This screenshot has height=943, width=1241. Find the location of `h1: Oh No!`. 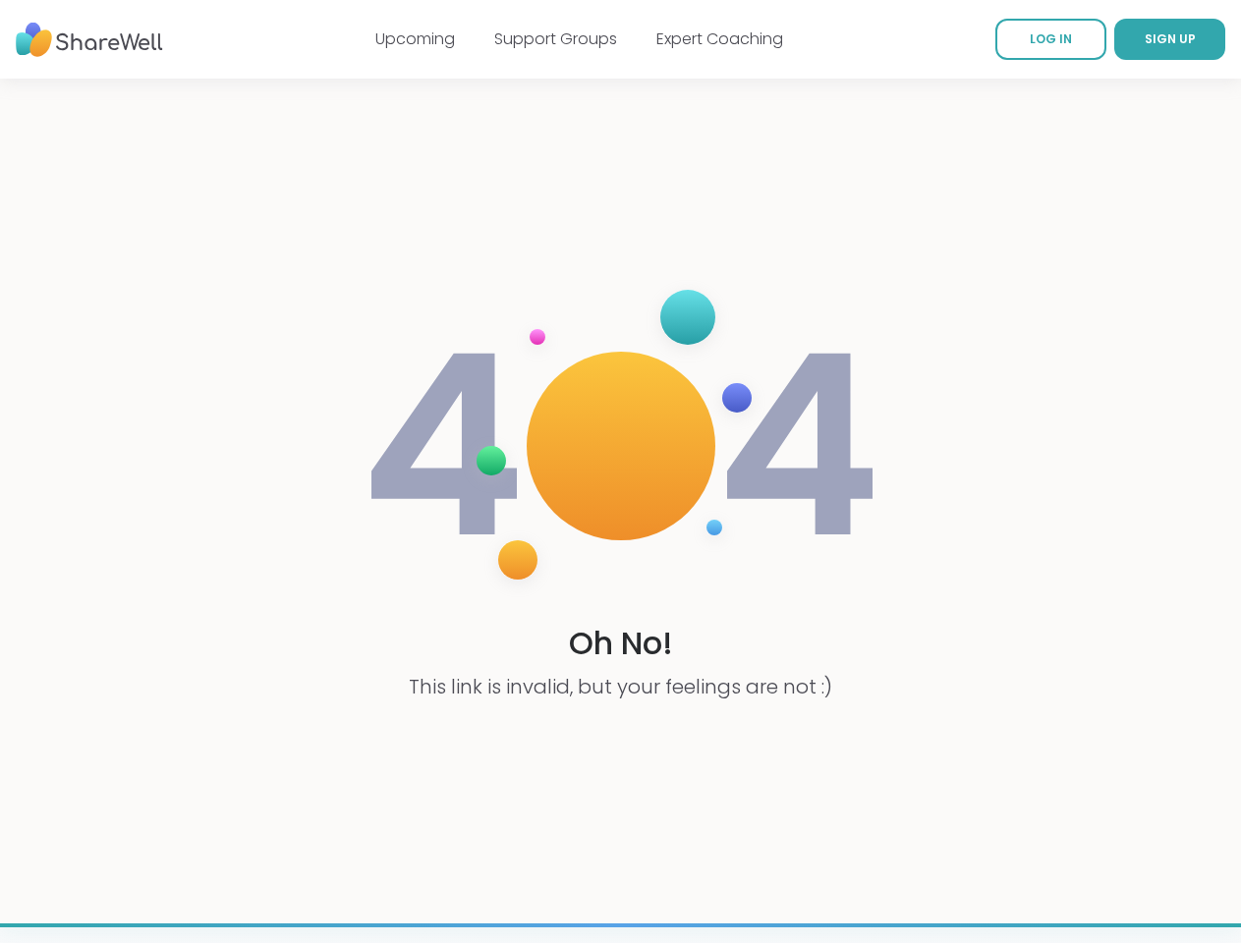

h1: Oh No! is located at coordinates (621, 644).